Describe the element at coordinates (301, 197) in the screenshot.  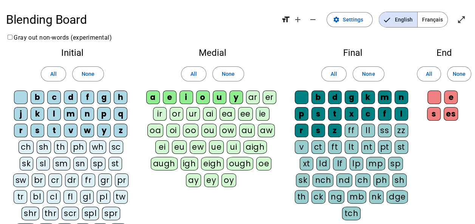
I see `div: th` at that location.